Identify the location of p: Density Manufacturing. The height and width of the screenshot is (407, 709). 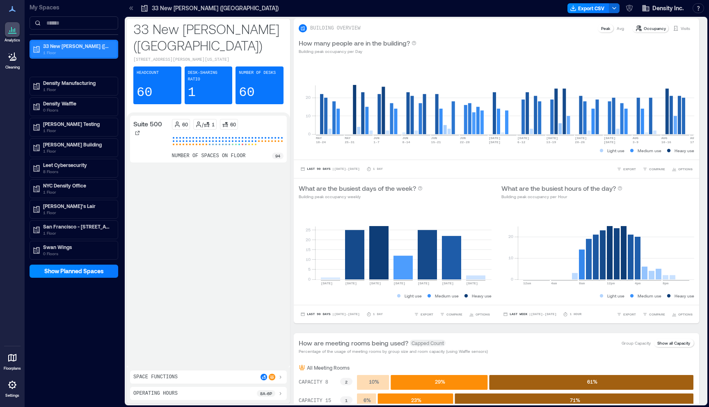
(78, 83).